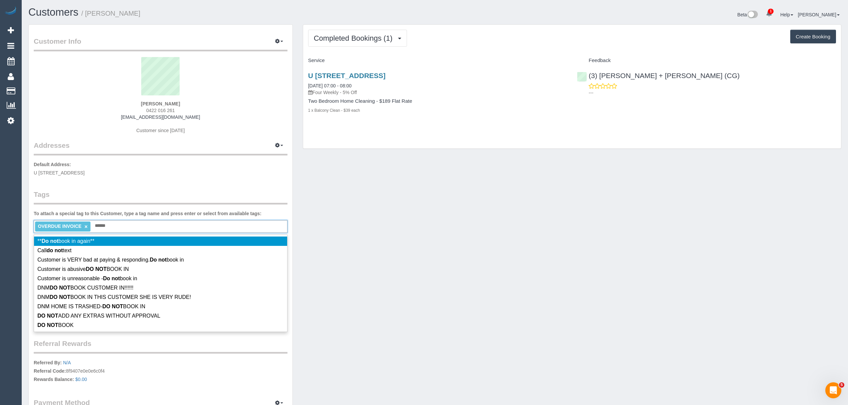  Describe the element at coordinates (110, 260) in the screenshot. I see `span: Customer is VERY bad at paying & responding. book in` at that location.